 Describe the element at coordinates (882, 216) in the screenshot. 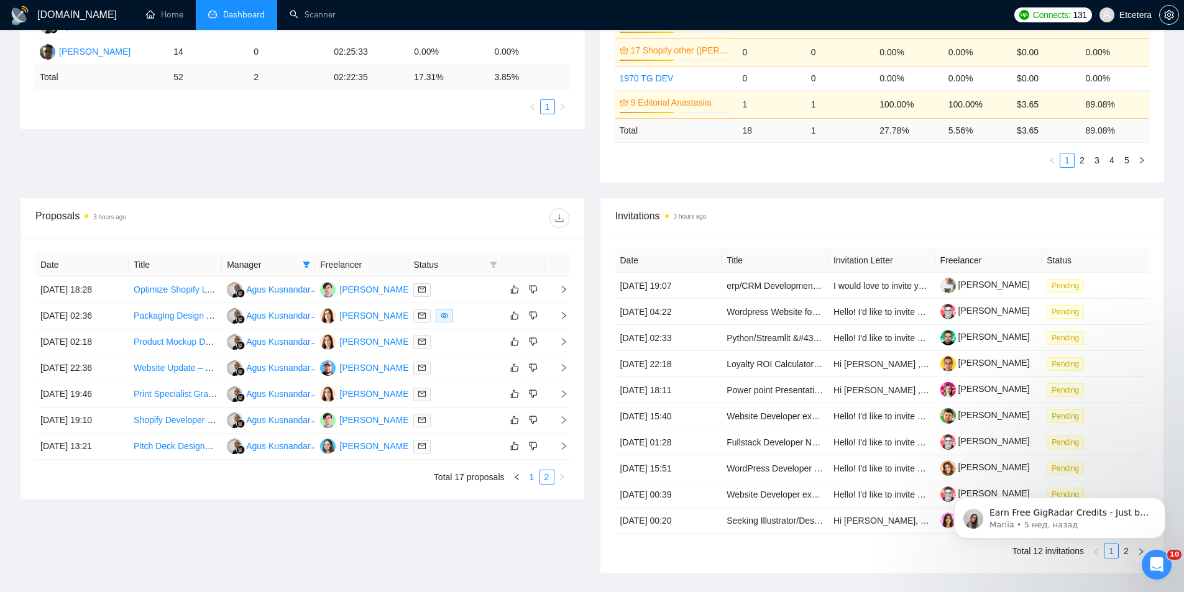

I see `span: Invitations` at that location.